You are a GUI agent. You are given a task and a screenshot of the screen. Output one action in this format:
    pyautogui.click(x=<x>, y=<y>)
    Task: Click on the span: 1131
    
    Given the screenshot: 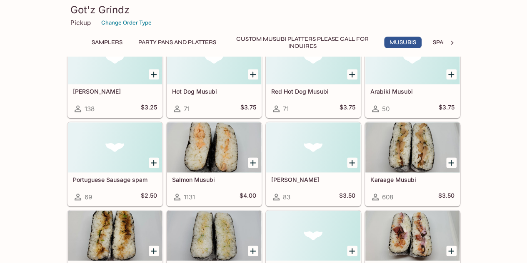 What is the action you would take?
    pyautogui.click(x=189, y=197)
    